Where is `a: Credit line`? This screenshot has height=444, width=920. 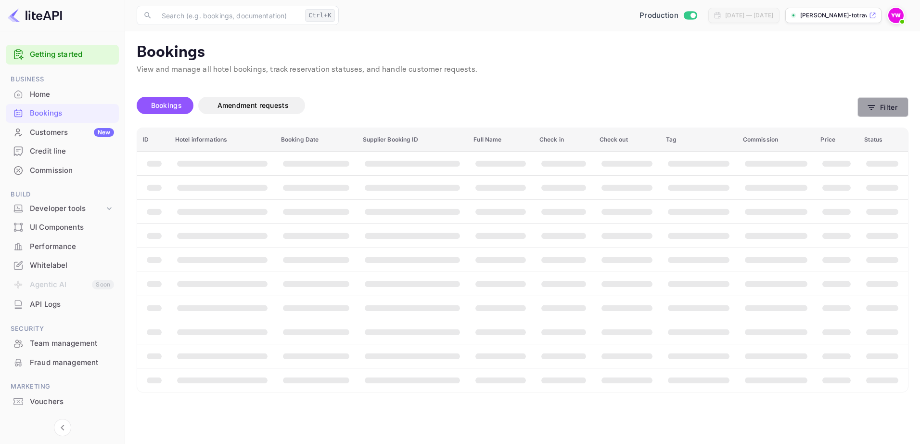
a: Credit line is located at coordinates (62, 151).